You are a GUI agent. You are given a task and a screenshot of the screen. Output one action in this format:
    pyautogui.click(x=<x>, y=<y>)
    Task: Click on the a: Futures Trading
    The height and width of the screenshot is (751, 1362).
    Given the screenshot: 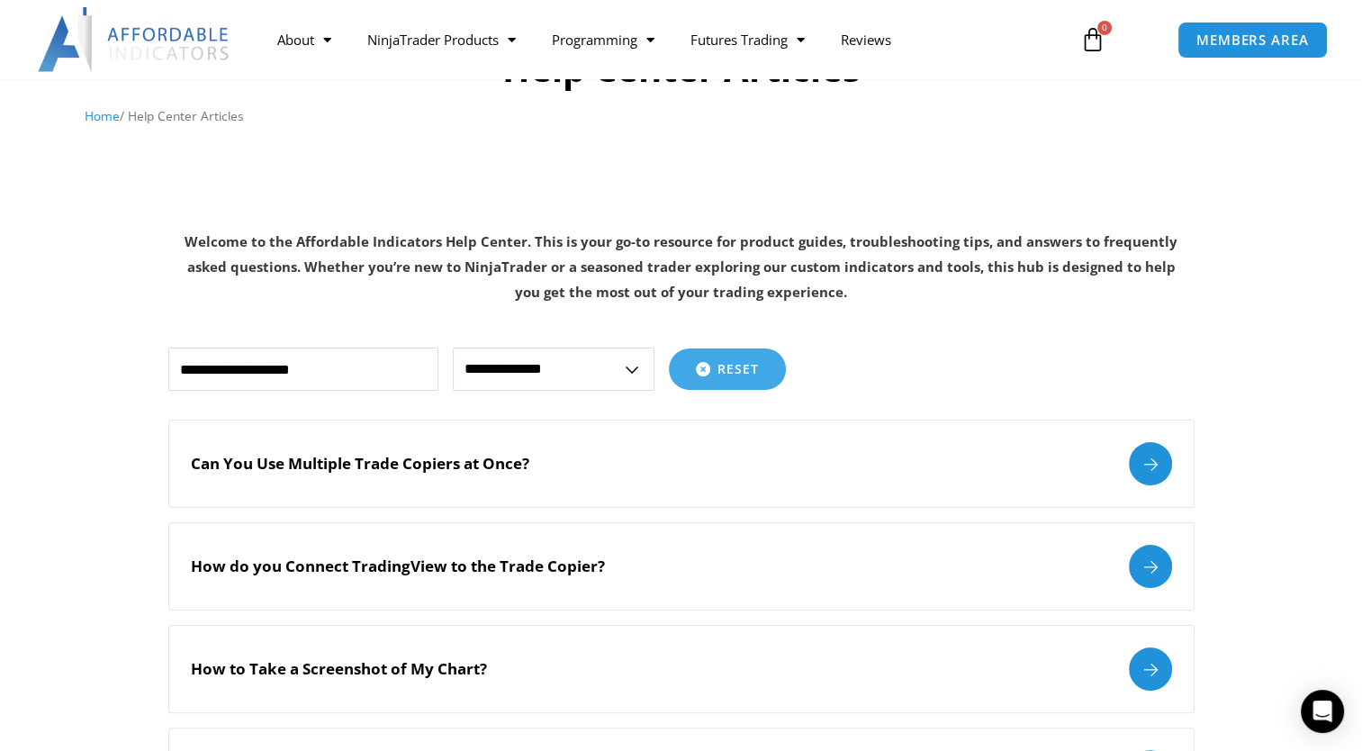 What is the action you would take?
    pyautogui.click(x=746, y=40)
    